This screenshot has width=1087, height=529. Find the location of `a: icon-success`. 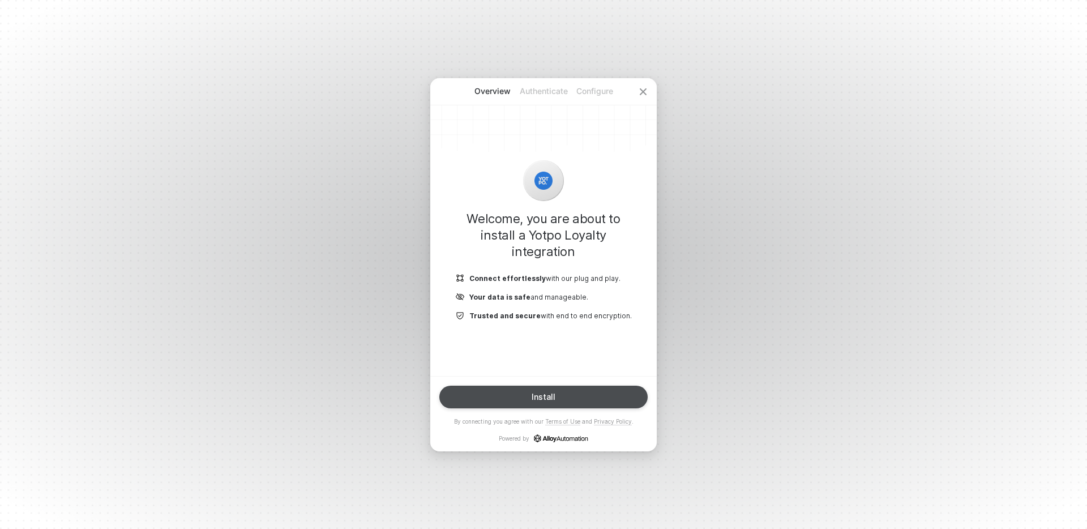

a: icon-success is located at coordinates (561, 438).